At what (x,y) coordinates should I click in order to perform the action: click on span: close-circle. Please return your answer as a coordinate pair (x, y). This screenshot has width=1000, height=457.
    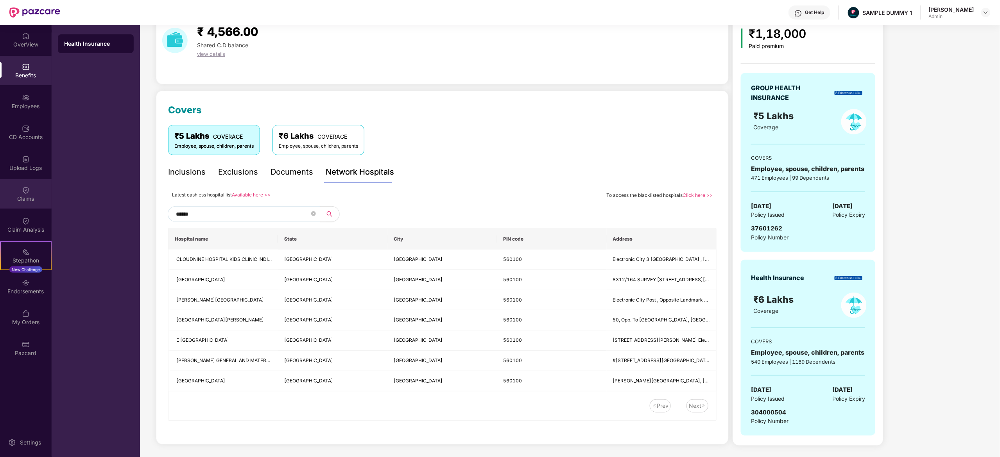
    Looking at the image, I should click on (313, 214).